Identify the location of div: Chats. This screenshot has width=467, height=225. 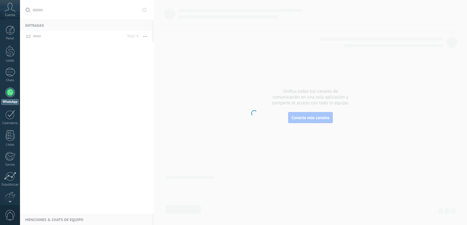
(10, 80).